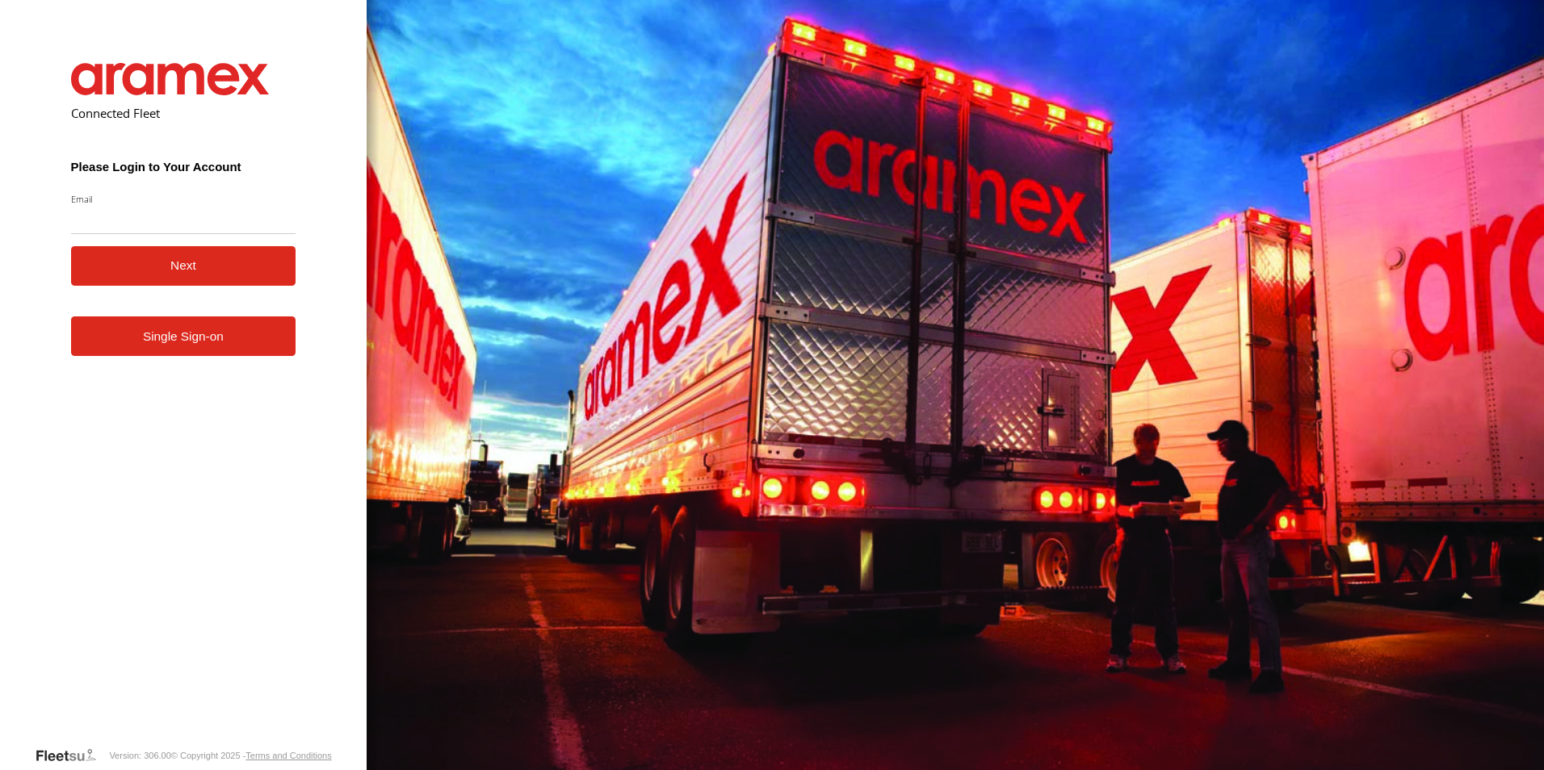  I want to click on div: Version: 306.00, so click(140, 756).